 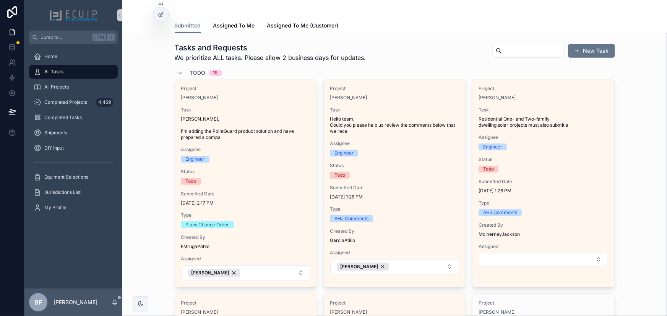 What do you see at coordinates (51, 57) in the screenshot?
I see `span: Home` at bounding box center [51, 57].